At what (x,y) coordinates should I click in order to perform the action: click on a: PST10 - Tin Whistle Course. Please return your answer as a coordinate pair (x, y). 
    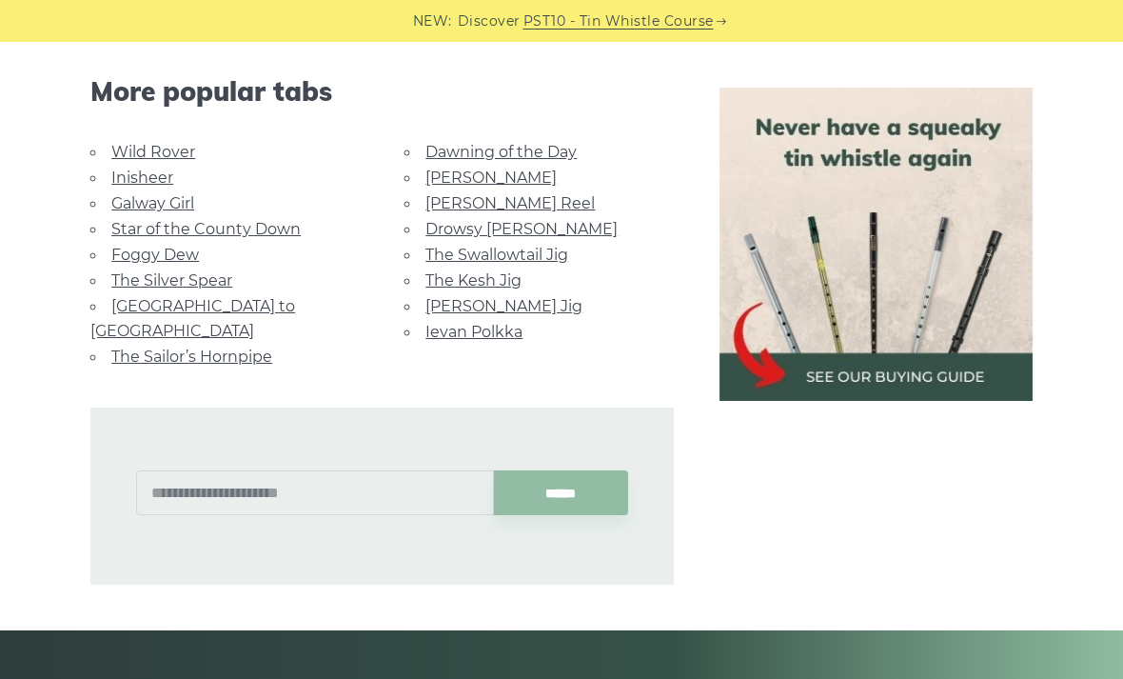
    Looking at the image, I should click on (619, 21).